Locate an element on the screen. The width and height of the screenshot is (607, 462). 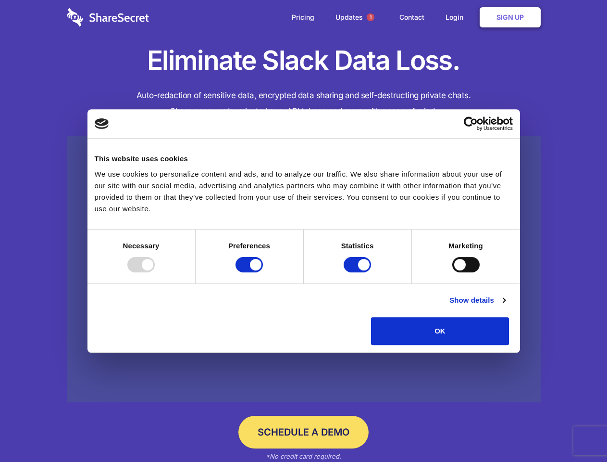
strong: Preferences is located at coordinates (249, 245).